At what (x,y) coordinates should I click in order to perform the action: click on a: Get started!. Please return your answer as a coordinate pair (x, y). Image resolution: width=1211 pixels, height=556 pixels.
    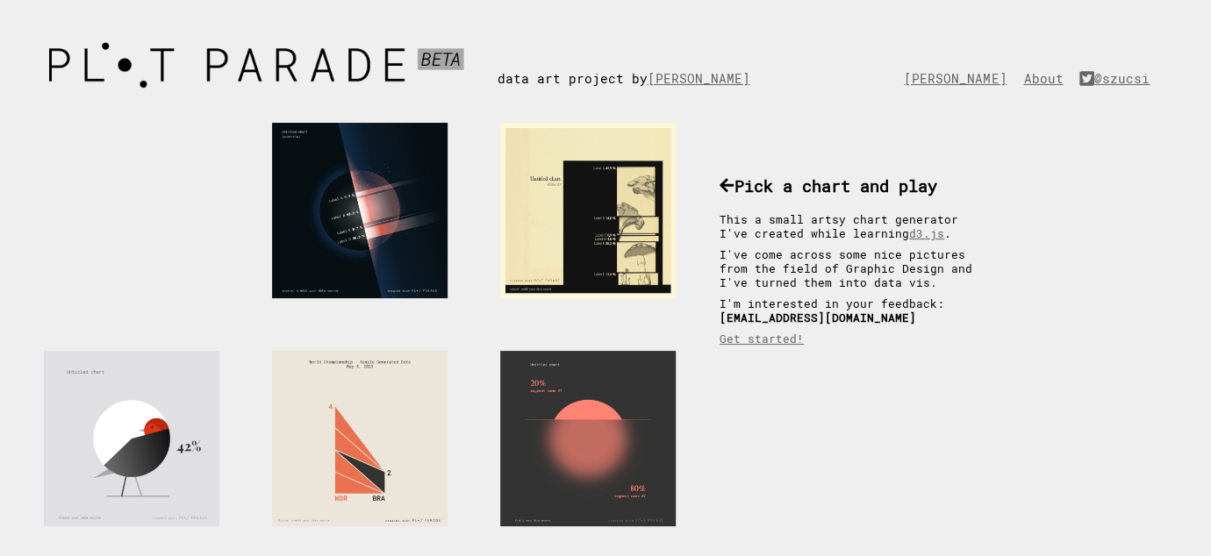
    Looking at the image, I should click on (762, 339).